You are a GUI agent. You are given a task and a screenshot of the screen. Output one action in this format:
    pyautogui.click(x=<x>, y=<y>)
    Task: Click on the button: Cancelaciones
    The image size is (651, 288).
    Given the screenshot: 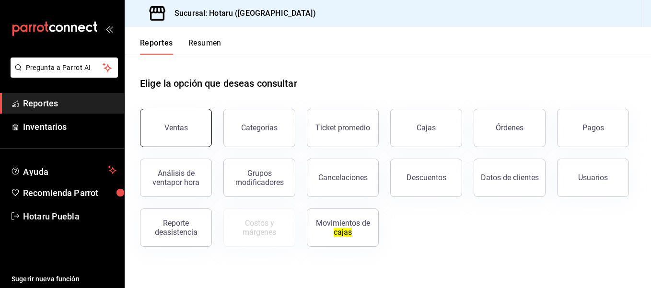 What is the action you would take?
    pyautogui.click(x=343, y=178)
    